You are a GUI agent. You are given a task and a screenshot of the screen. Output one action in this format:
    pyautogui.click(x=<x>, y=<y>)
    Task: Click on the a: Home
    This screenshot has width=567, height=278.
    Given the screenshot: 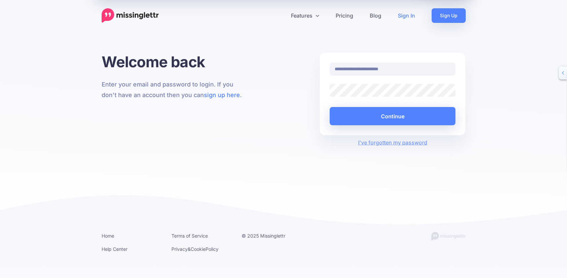 What is the action you would take?
    pyautogui.click(x=108, y=236)
    